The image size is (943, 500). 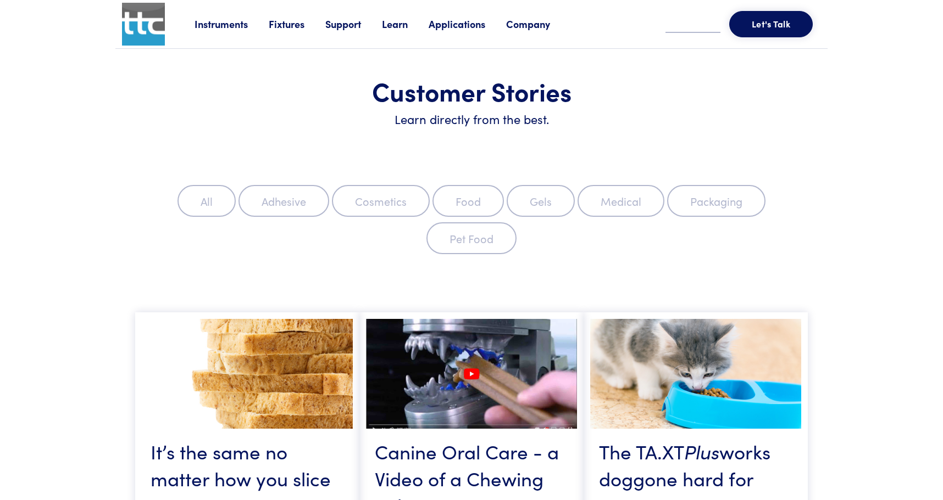 I want to click on label: Medical, so click(x=621, y=201).